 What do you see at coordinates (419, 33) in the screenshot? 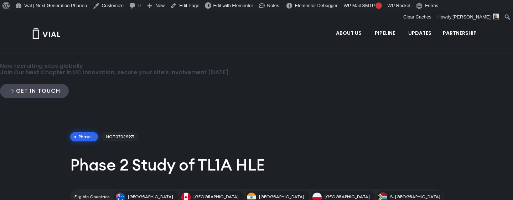
I see `a: UPDATES` at bounding box center [419, 33].